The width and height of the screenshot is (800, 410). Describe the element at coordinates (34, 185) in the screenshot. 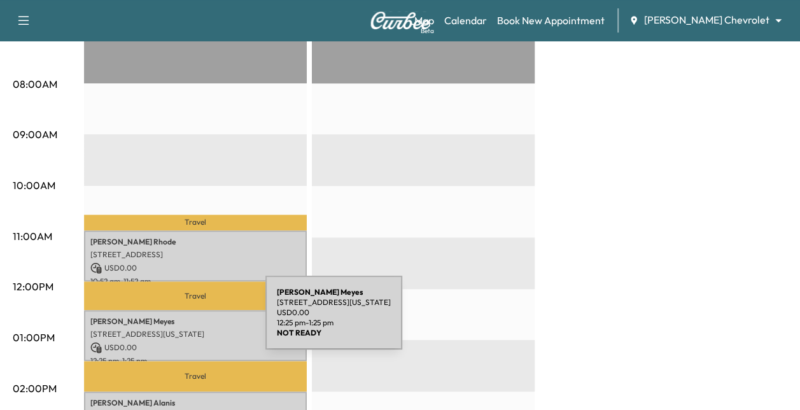

I see `p: 10:00AM` at that location.